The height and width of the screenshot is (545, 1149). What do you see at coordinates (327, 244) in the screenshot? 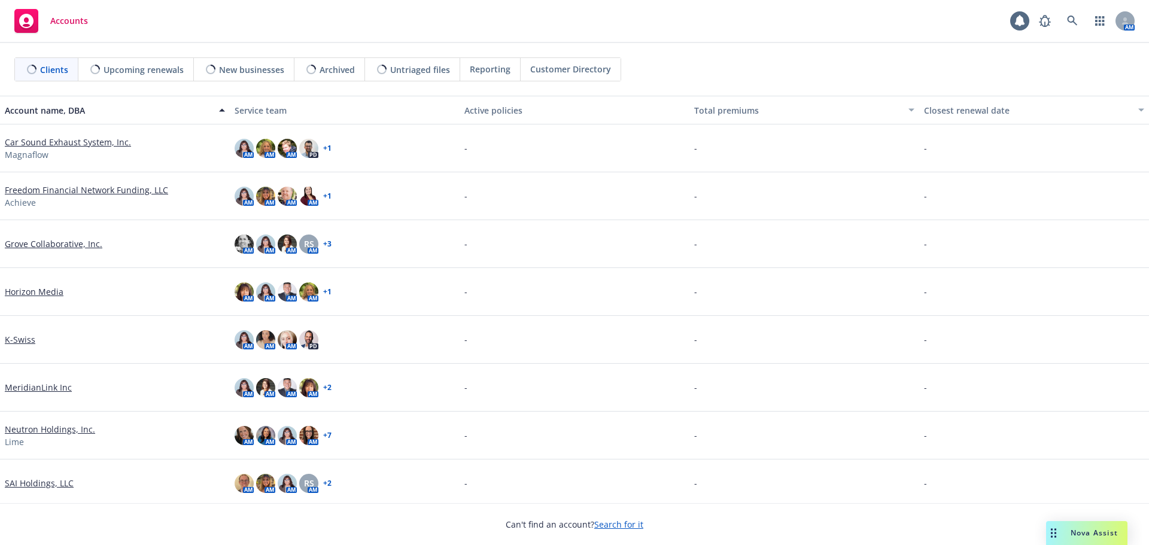
I see `a: + 3` at bounding box center [327, 244].